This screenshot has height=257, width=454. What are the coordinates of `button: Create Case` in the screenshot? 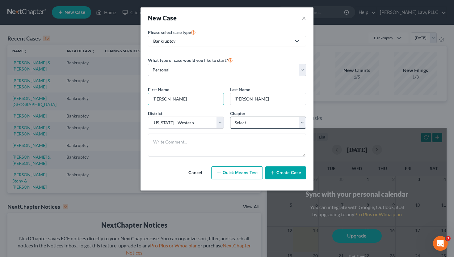 It's located at (286, 173).